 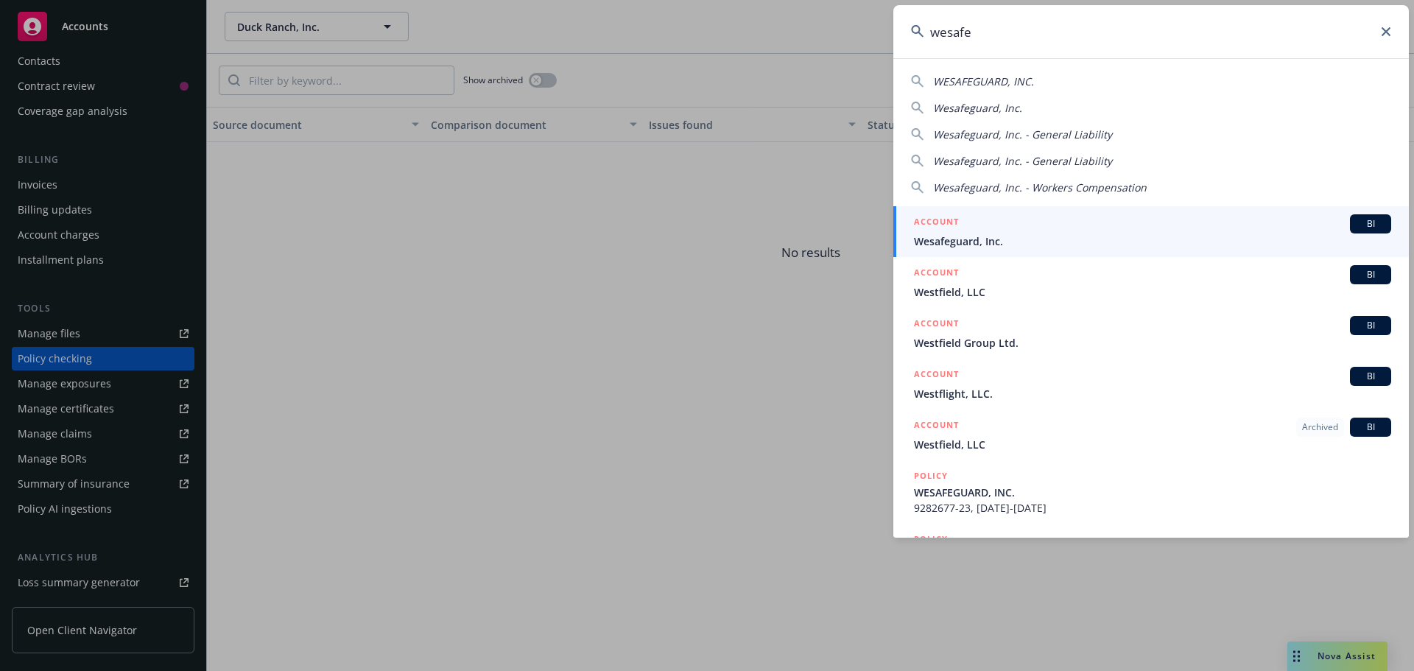 What do you see at coordinates (1151, 282) in the screenshot?
I see `a: ACCOUNTBIWestfield, LLC` at bounding box center [1151, 282].